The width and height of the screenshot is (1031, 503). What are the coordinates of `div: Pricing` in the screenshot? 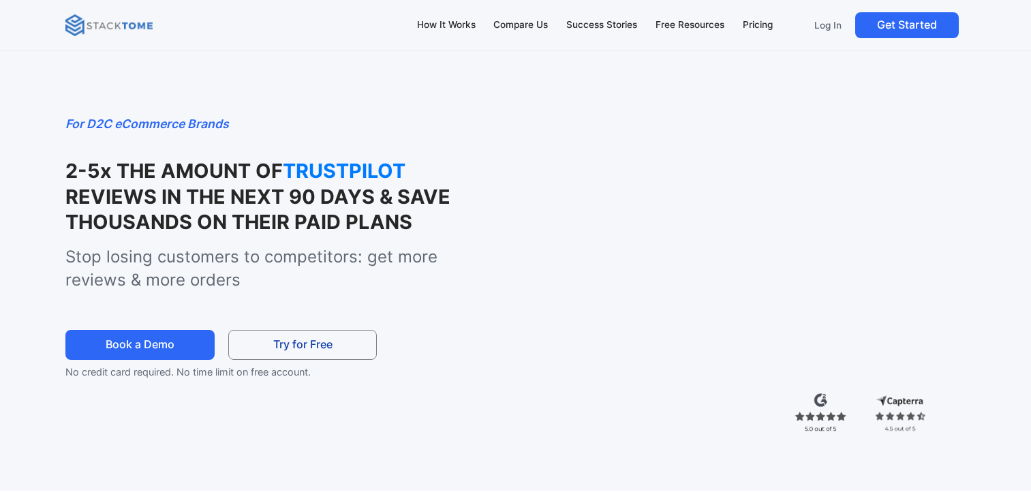 It's located at (758, 25).